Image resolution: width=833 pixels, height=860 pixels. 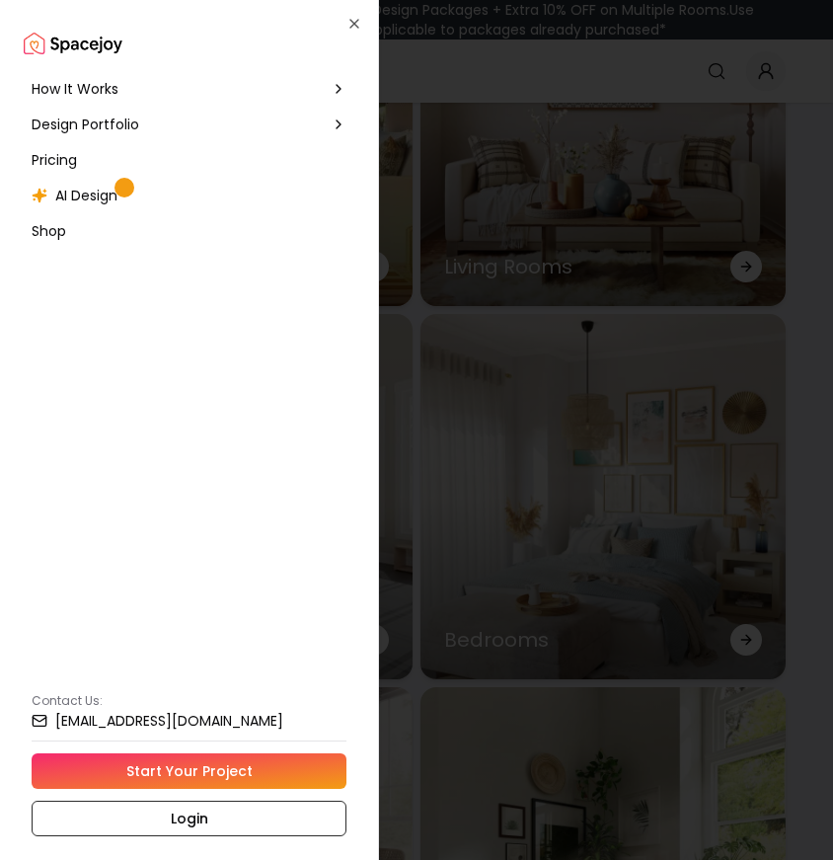 I want to click on span: Design Portfolio, so click(x=85, y=124).